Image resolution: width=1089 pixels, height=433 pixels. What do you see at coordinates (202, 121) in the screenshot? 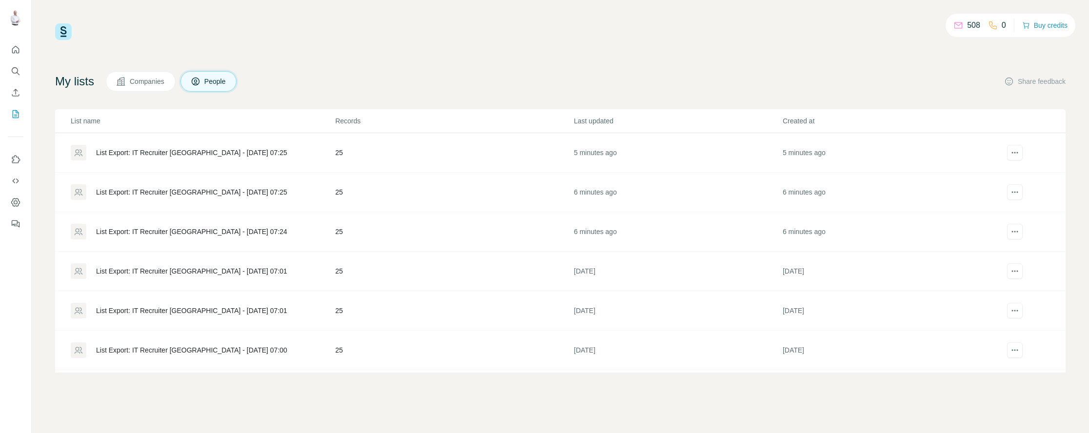
I see `p: List name` at bounding box center [202, 121].